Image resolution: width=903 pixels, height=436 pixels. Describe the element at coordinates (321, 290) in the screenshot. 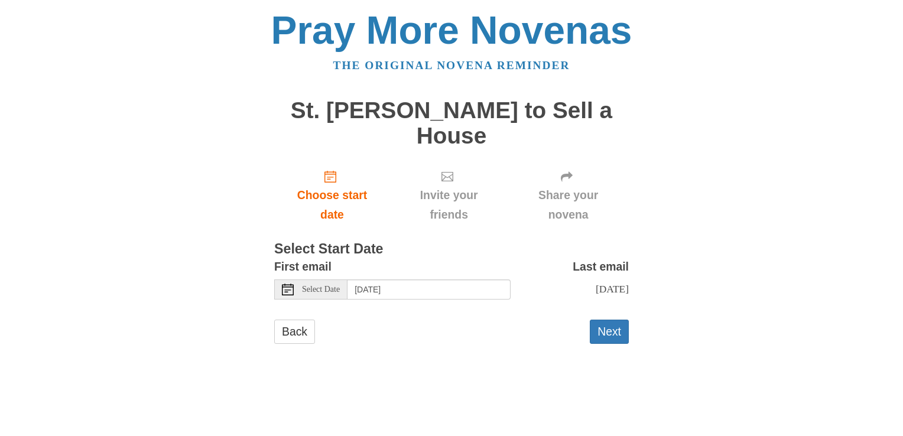

I see `span: Select Date` at that location.